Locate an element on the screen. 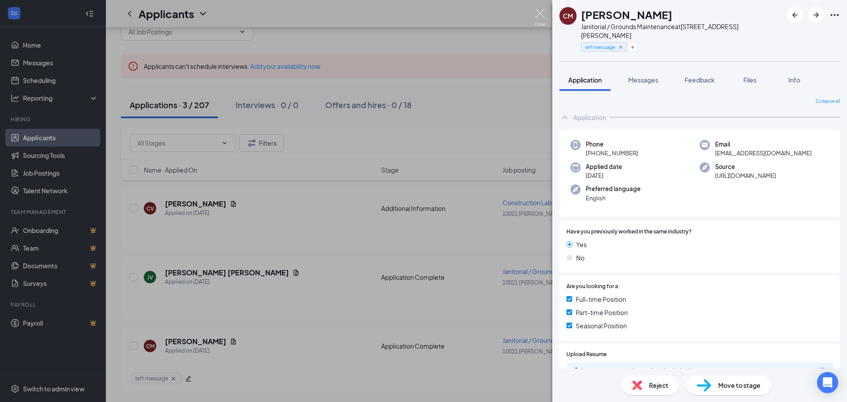 This screenshot has height=402, width=847. div: Application is located at coordinates (590, 117).